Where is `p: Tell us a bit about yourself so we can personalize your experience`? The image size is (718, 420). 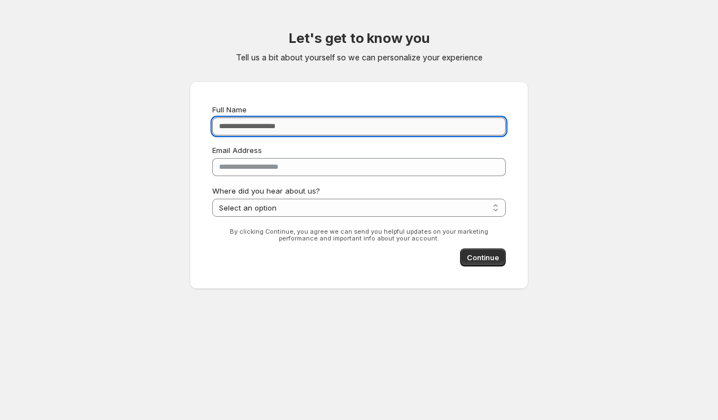 p: Tell us a bit about yourself so we can personalize your experience is located at coordinates (359, 58).